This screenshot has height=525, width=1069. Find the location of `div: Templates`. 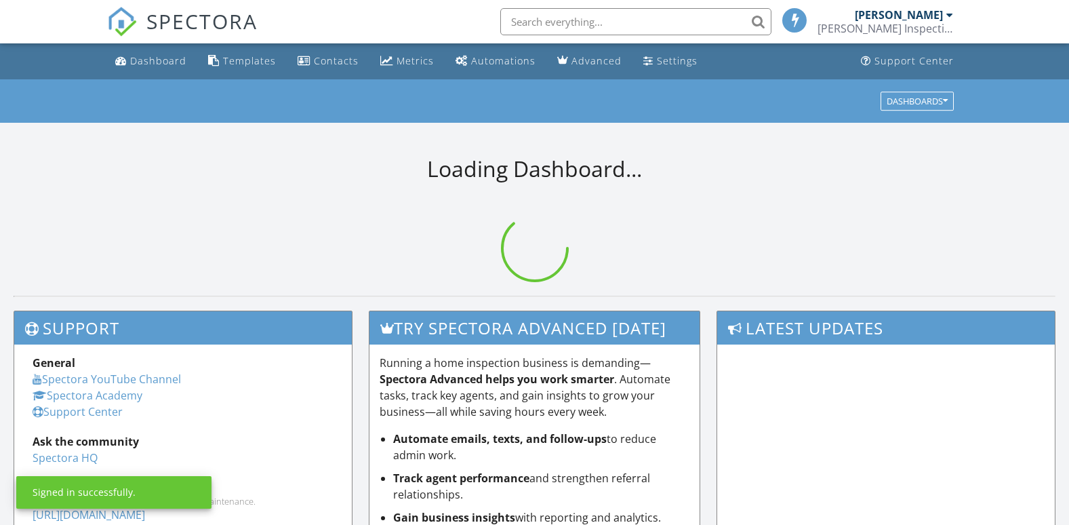

div: Templates is located at coordinates (250, 60).